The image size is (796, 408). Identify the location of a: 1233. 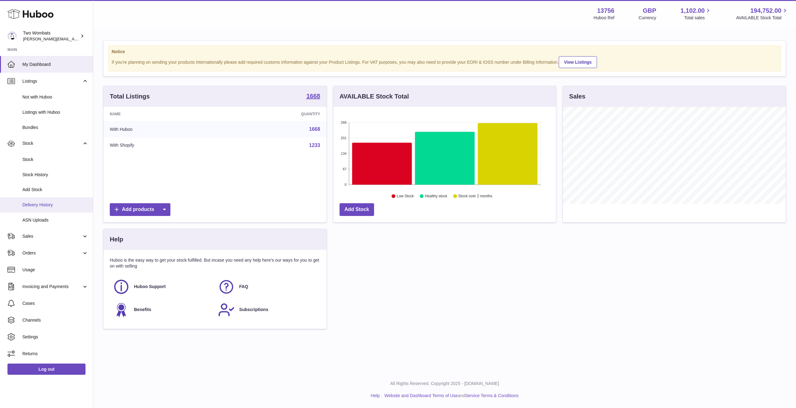
(315, 145).